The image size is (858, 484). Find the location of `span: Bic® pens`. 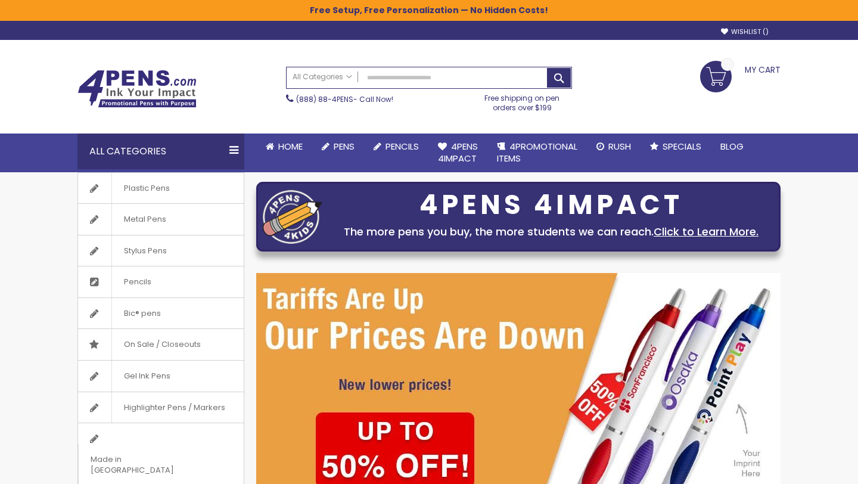

span: Bic® pens is located at coordinates (142, 313).